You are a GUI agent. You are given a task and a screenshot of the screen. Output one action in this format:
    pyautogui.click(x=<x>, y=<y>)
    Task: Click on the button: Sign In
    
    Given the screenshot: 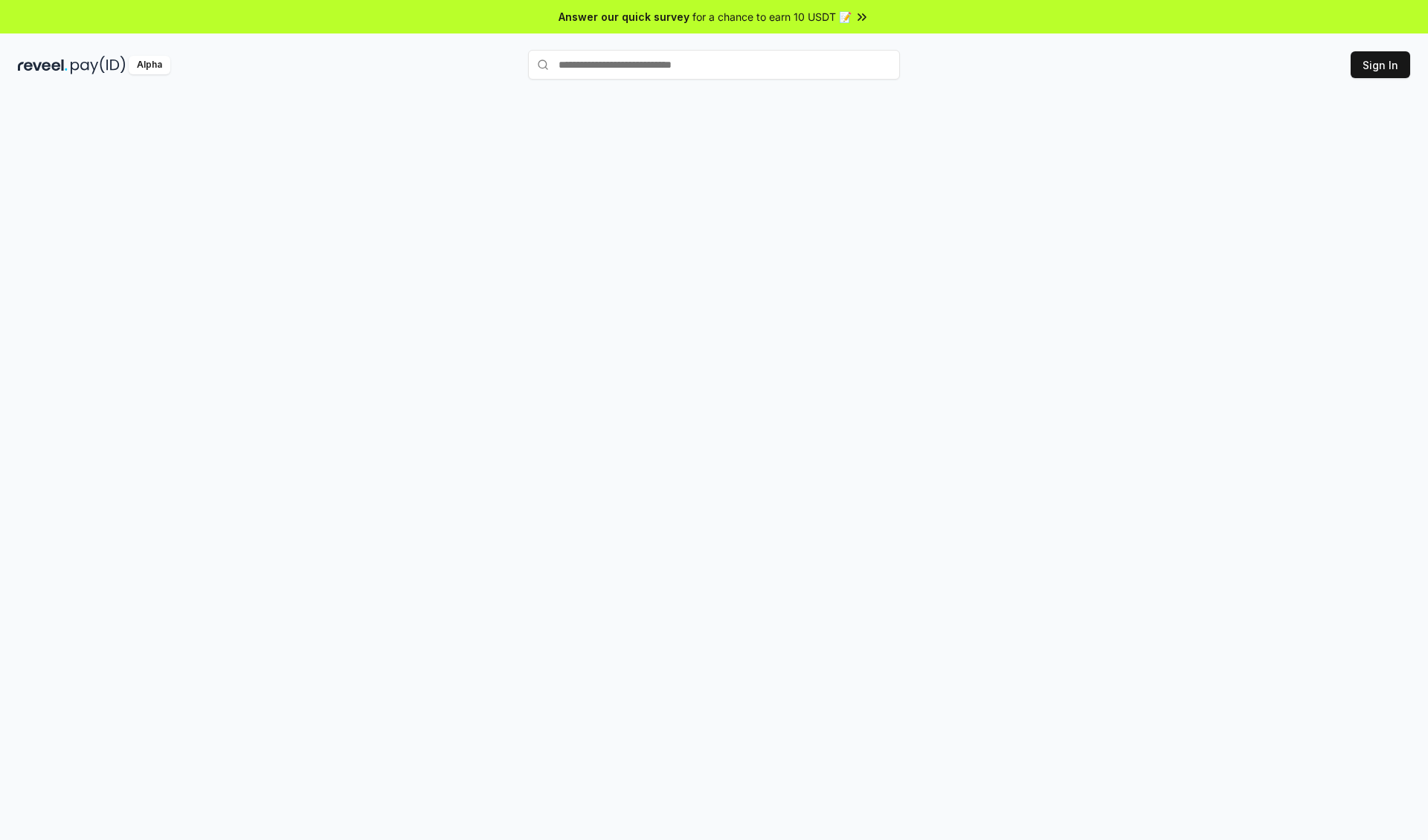 What is the action you would take?
    pyautogui.click(x=1381, y=65)
    